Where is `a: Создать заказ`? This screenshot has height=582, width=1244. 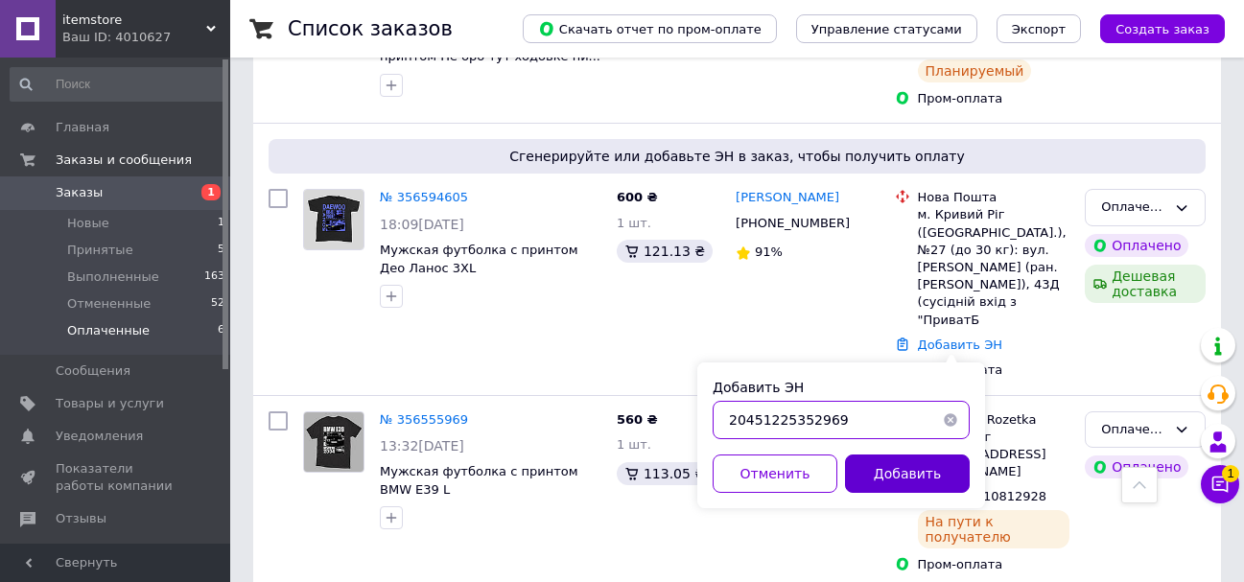
a: Создать заказ is located at coordinates (1153, 28).